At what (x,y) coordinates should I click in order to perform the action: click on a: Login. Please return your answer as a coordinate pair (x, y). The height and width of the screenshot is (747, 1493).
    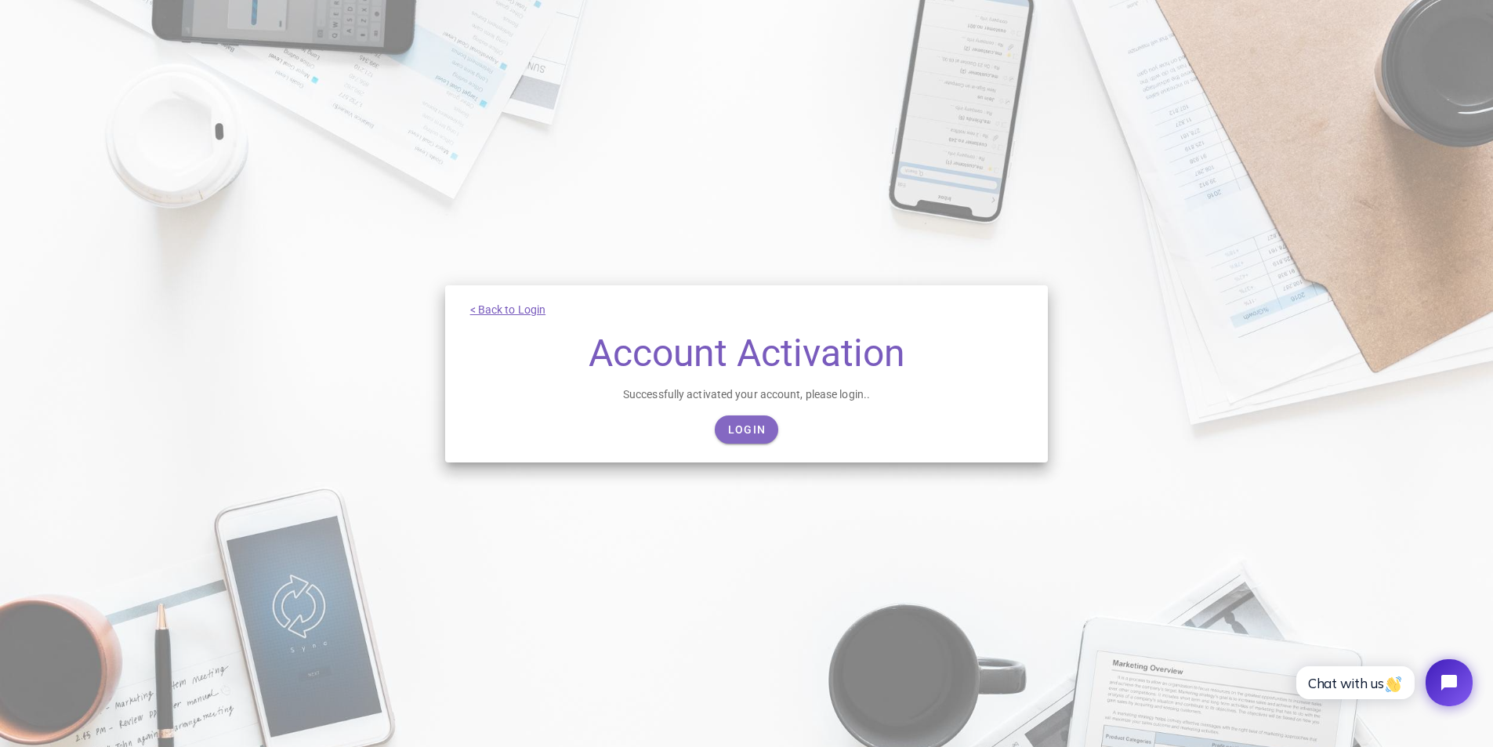
    Looking at the image, I should click on (746, 429).